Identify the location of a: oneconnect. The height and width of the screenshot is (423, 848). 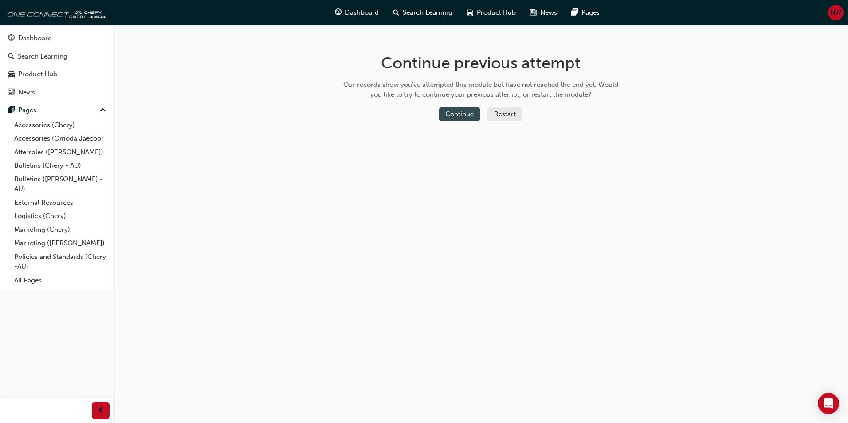
(55, 12).